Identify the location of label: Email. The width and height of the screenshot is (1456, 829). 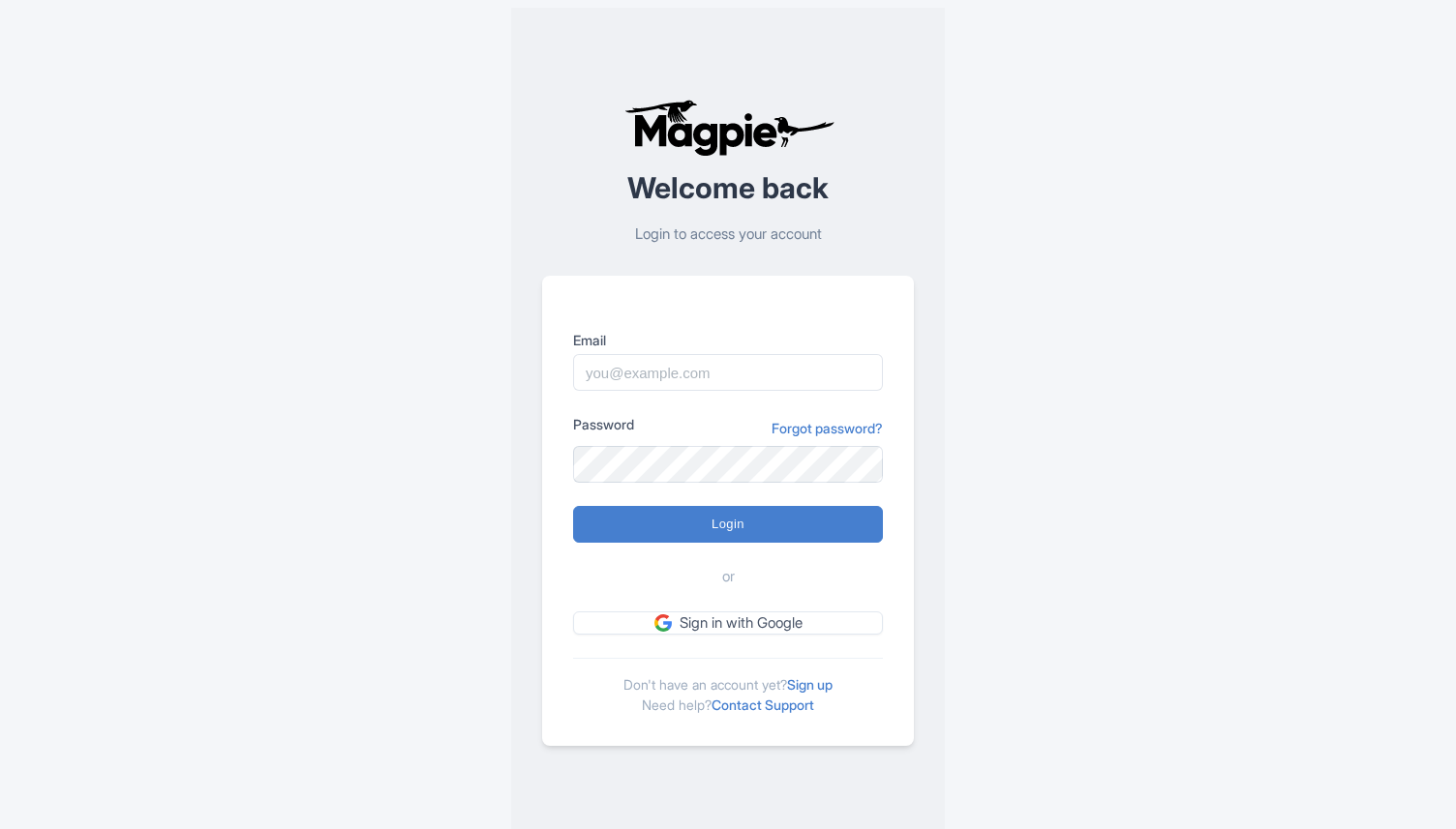
(728, 340).